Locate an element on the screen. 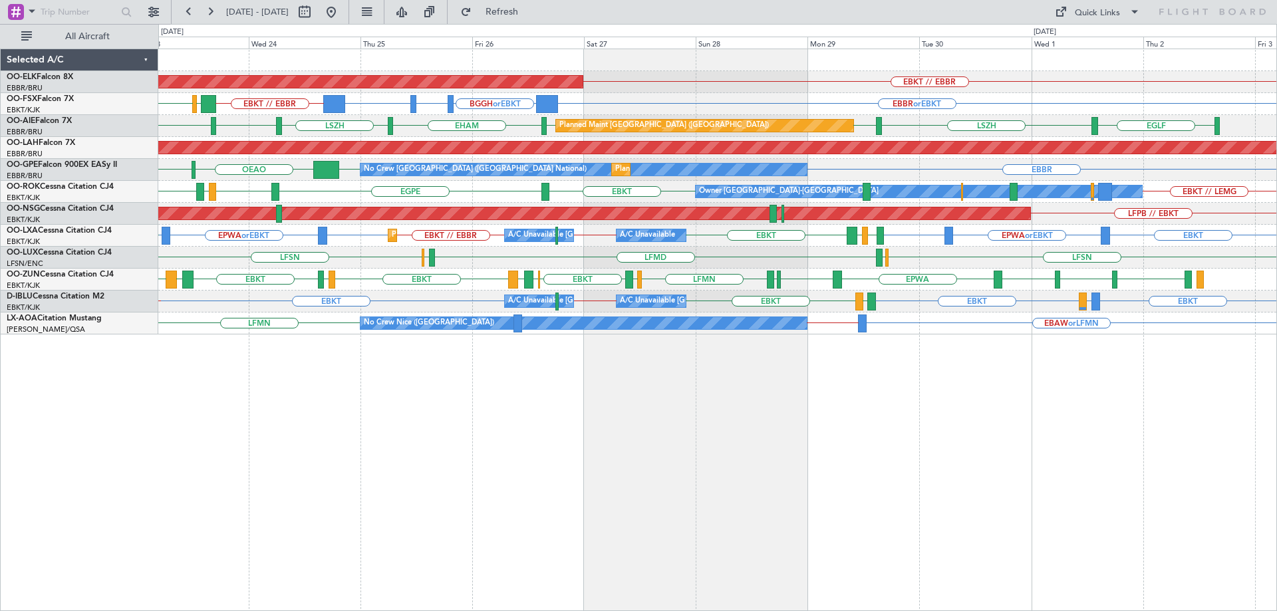 Image resolution: width=1277 pixels, height=611 pixels. a: OO-LUXCessna Citation CJ4 is located at coordinates (59, 253).